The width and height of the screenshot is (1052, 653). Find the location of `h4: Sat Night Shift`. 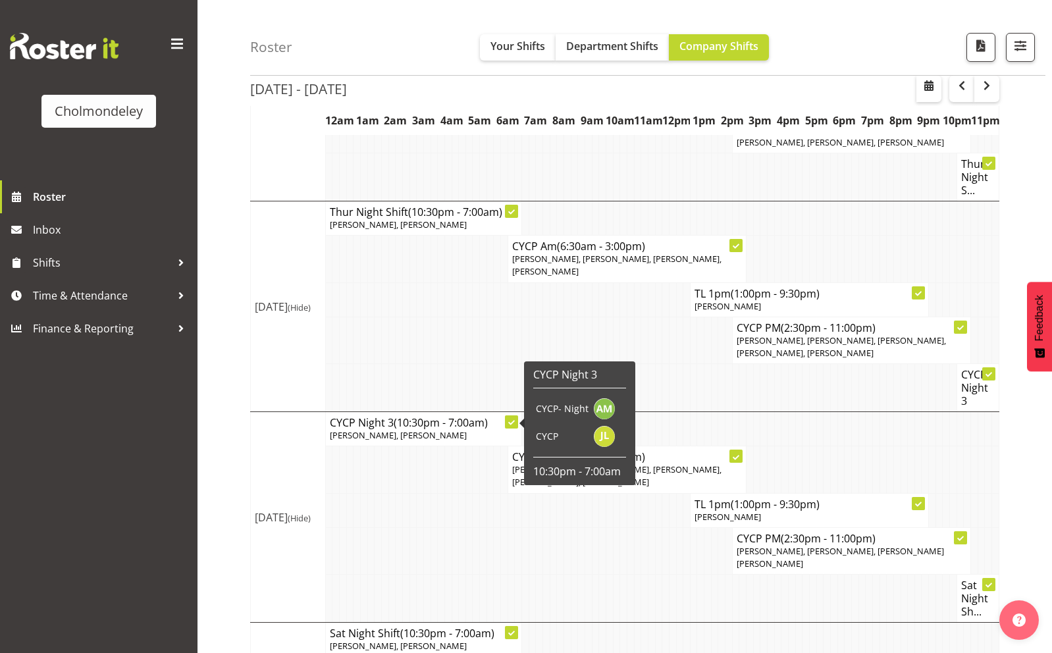

h4: Sat Night Shift is located at coordinates (423, 633).